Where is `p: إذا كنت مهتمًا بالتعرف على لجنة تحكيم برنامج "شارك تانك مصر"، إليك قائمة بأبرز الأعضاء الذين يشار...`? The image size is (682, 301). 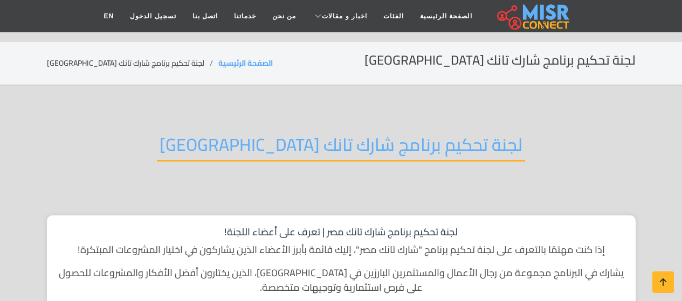
p: إذا كنت مهتمًا بالتعرف على لجنة تحكيم برنامج "شارك تانك مصر"، إليك قائمة بأبرز الأعضاء الذين يشار... is located at coordinates (341, 249).